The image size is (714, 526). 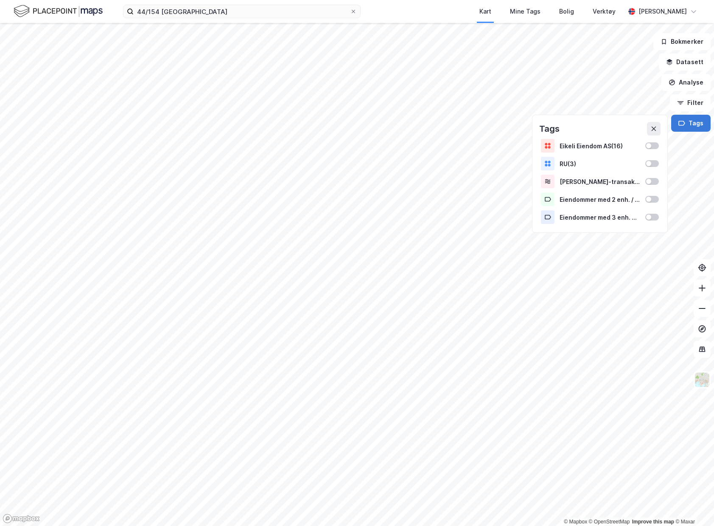 I want to click on button: Datasett, so click(x=685, y=62).